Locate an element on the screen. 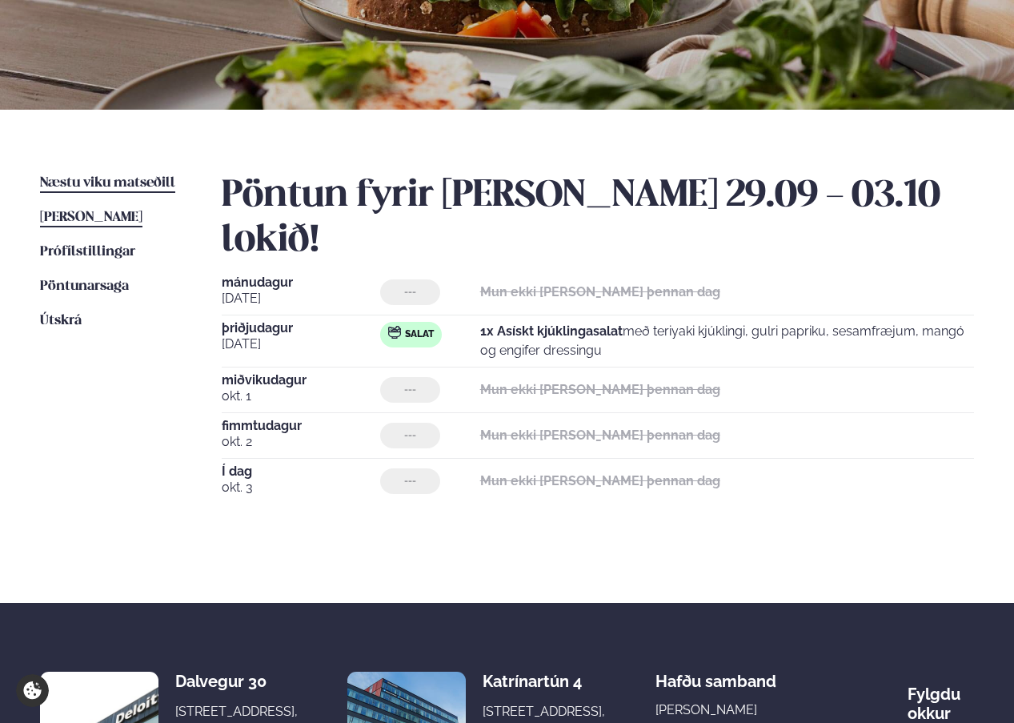 This screenshot has height=723, width=1014. span: Prófílstillingar is located at coordinates (87, 251).